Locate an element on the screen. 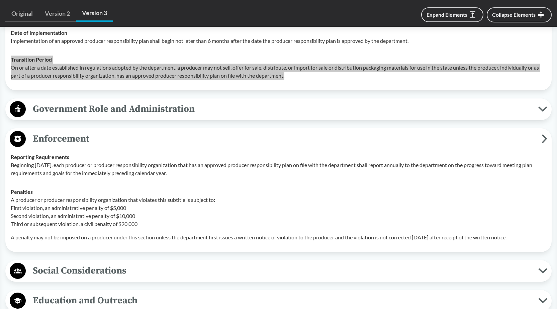  button: Enforcement is located at coordinates (278, 139).